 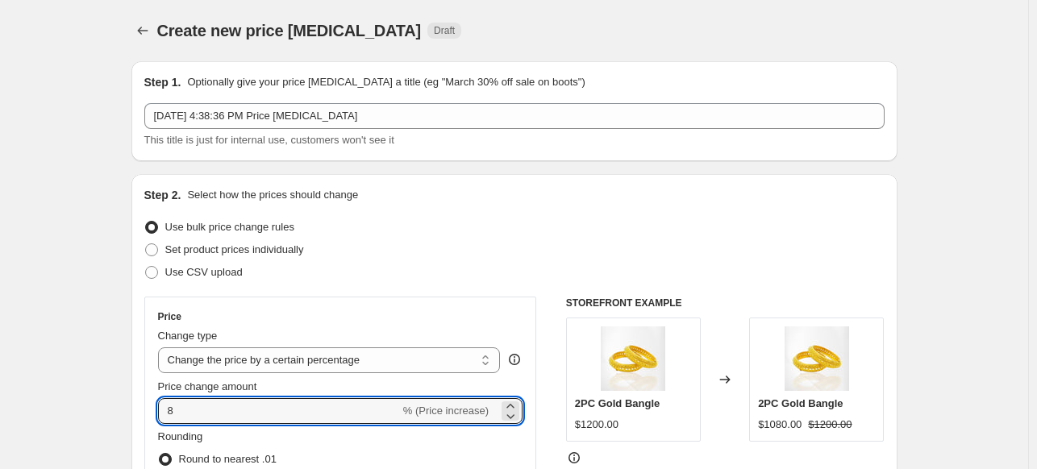 I want to click on h6: STOREFRONT EXAMPLE, so click(x=725, y=303).